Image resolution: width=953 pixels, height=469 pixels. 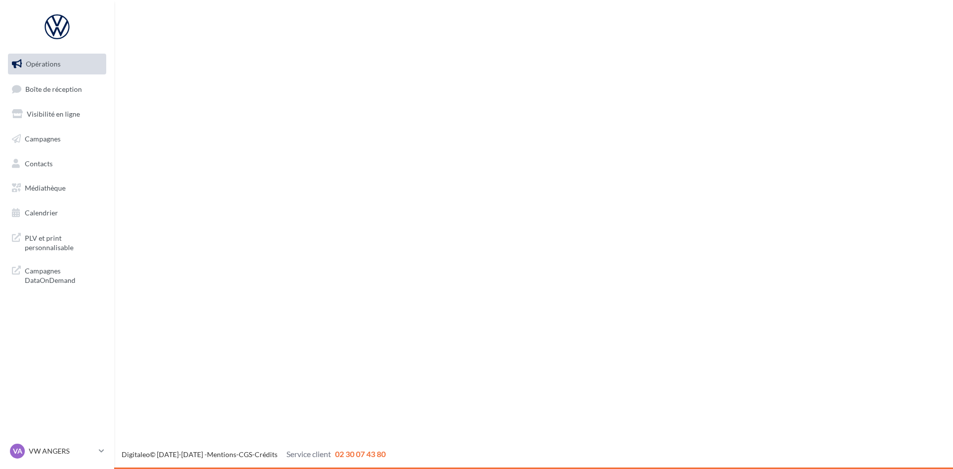 I want to click on span: Campagnes DataOnDemand, so click(x=64, y=275).